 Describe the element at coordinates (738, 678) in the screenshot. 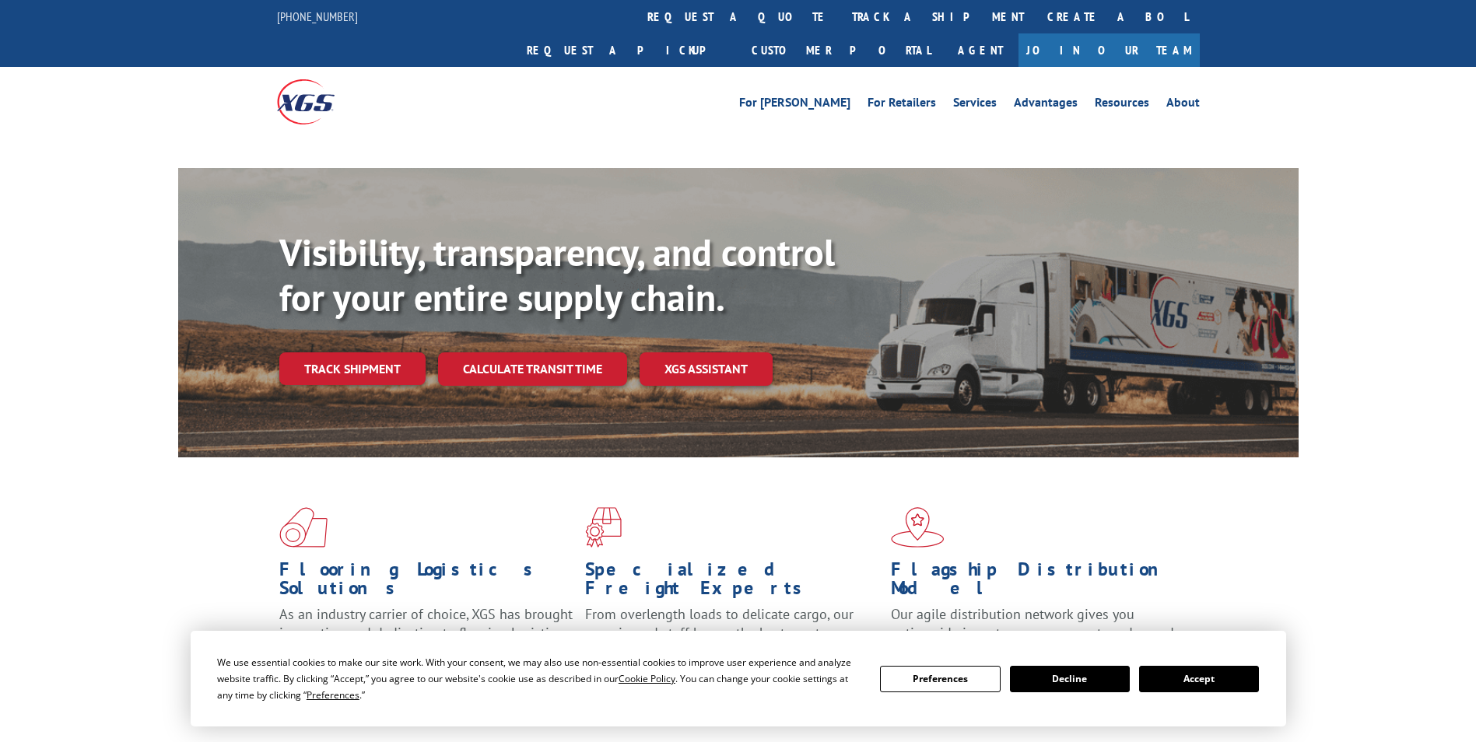

I see `div: Cookie Consent Prompt` at that location.